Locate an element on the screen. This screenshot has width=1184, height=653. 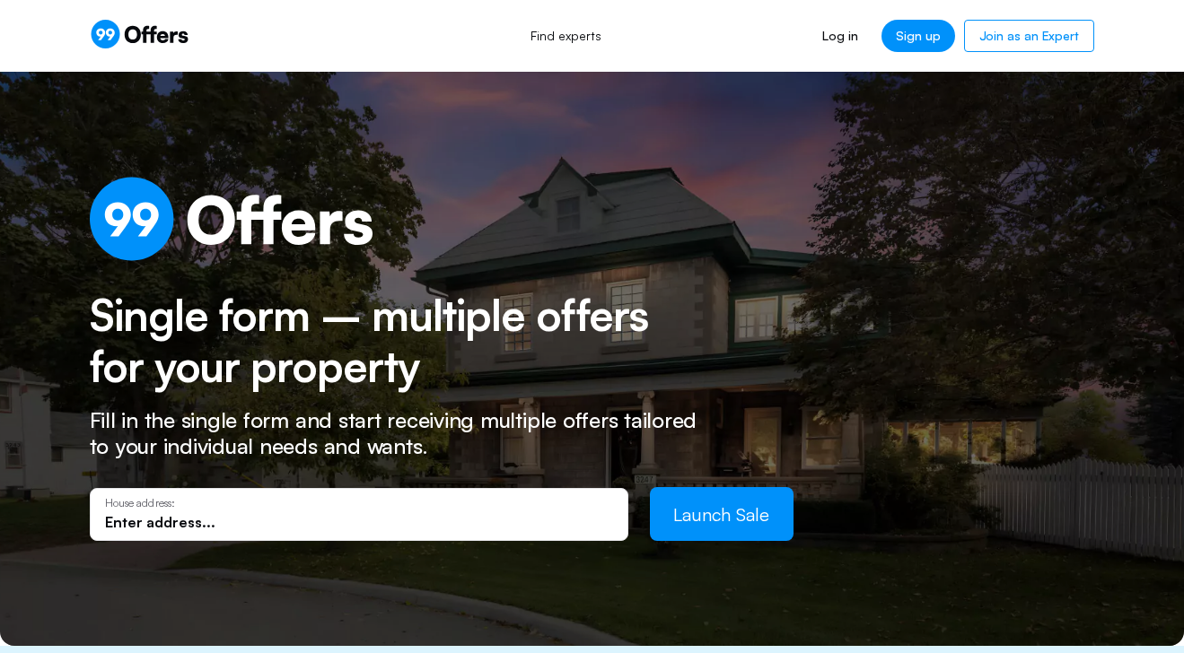
a: Log in is located at coordinates (839, 36).